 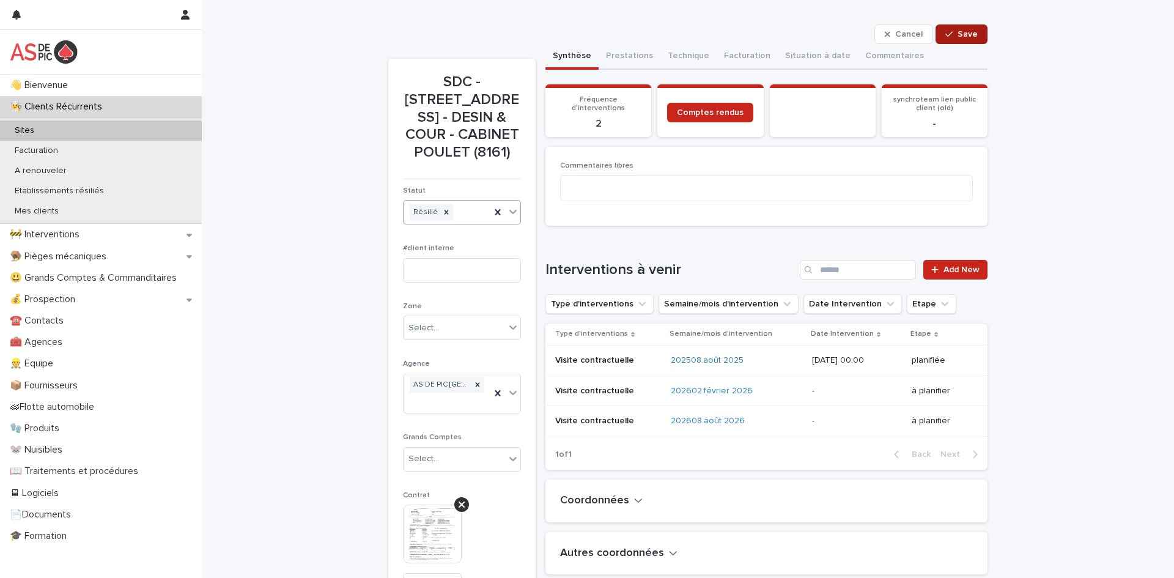 What do you see at coordinates (39, 342) in the screenshot?
I see `p: 🧰 Agences` at bounding box center [39, 342].